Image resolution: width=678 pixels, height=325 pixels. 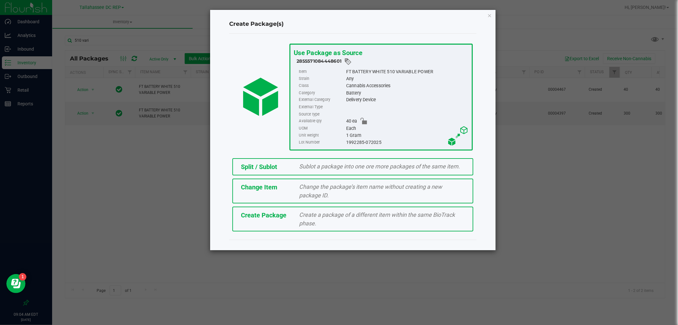 I want to click on div: 1 Gram, so click(x=407, y=135).